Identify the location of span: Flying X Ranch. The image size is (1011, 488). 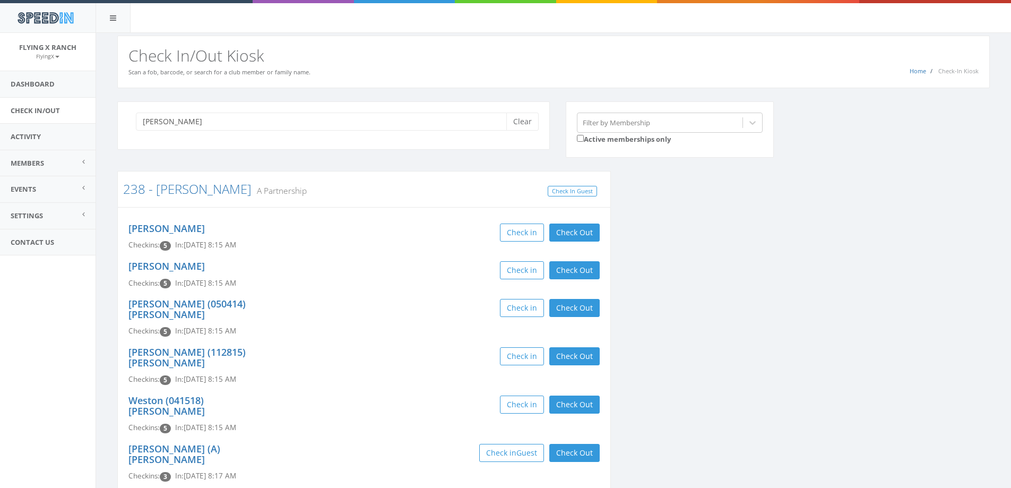
(48, 47).